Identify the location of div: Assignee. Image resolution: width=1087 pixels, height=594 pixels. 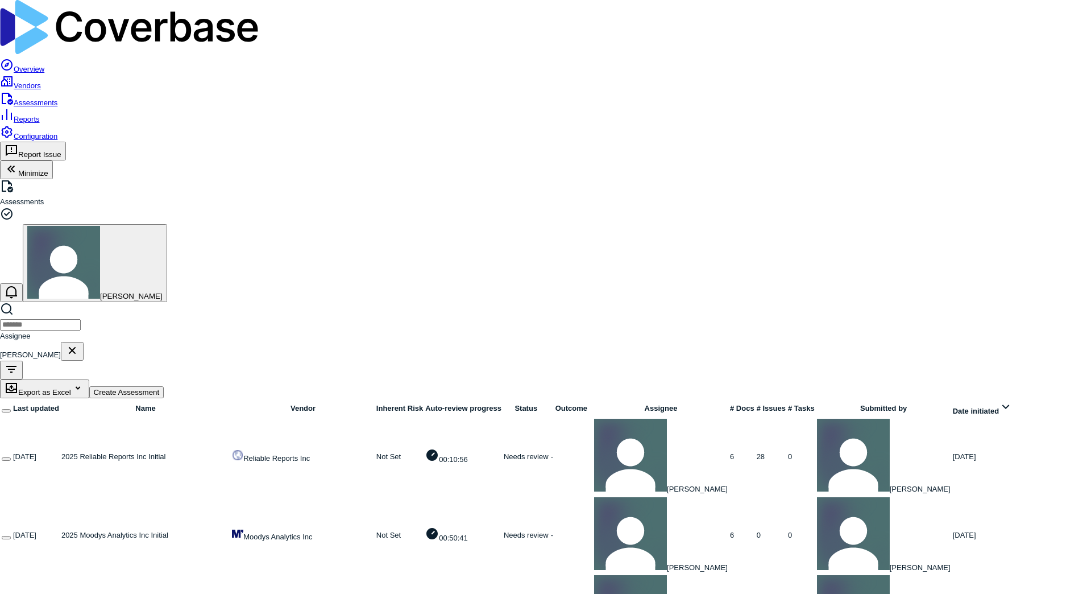
(661, 408).